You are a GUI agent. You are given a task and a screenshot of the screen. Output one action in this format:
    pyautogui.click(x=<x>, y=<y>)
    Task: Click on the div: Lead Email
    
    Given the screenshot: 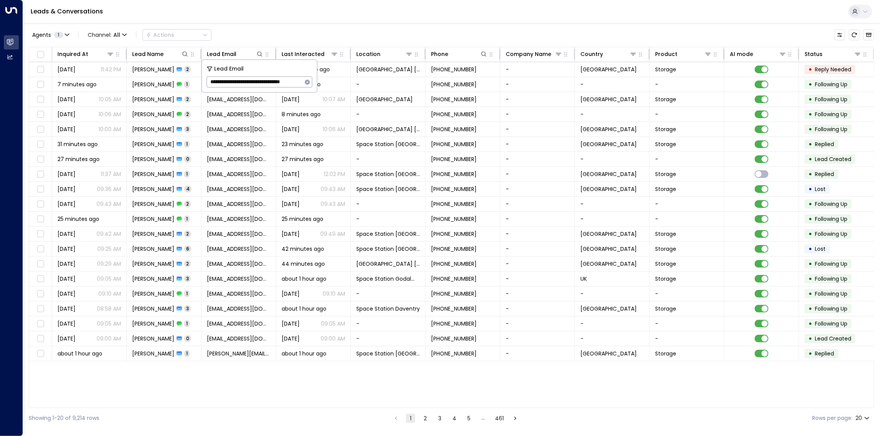 What is the action you would take?
    pyautogui.click(x=221, y=54)
    